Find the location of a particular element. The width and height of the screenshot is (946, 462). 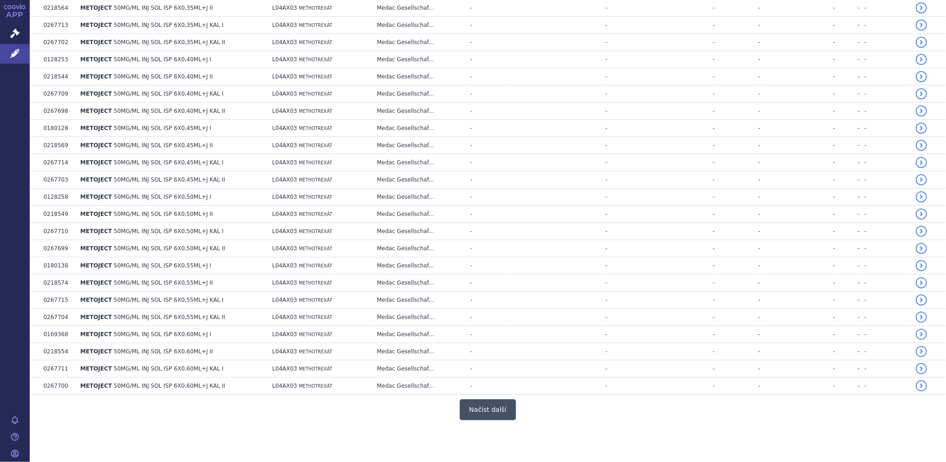

span: 50MG/ML INJ SOL ISP 6X0,40ML+J KAL I is located at coordinates (169, 94).